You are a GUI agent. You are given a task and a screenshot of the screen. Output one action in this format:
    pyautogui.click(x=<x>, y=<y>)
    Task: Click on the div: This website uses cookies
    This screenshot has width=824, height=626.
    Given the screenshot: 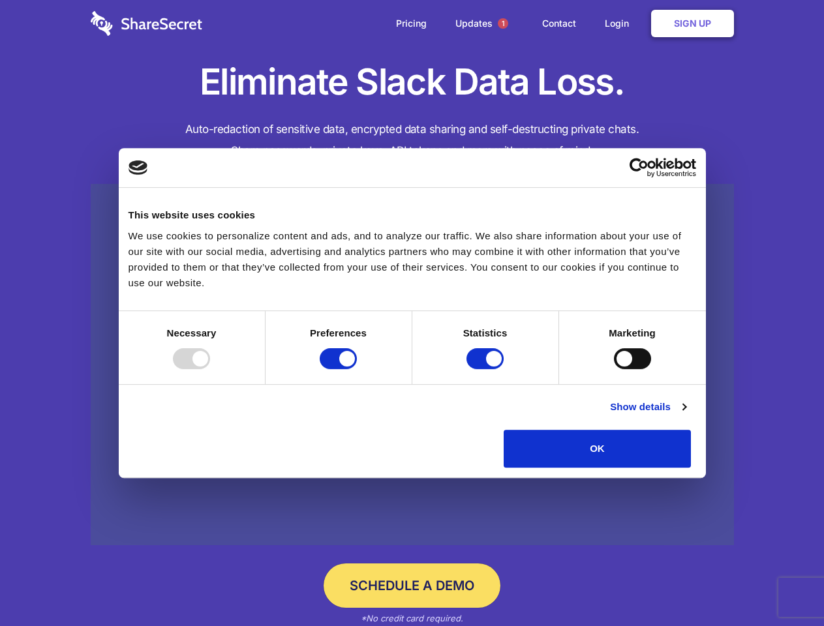 What is the action you would take?
    pyautogui.click(x=412, y=215)
    